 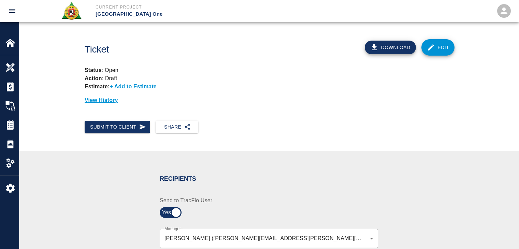 What do you see at coordinates (97, 86) in the screenshot?
I see `strong: Estimate:` at bounding box center [97, 86].